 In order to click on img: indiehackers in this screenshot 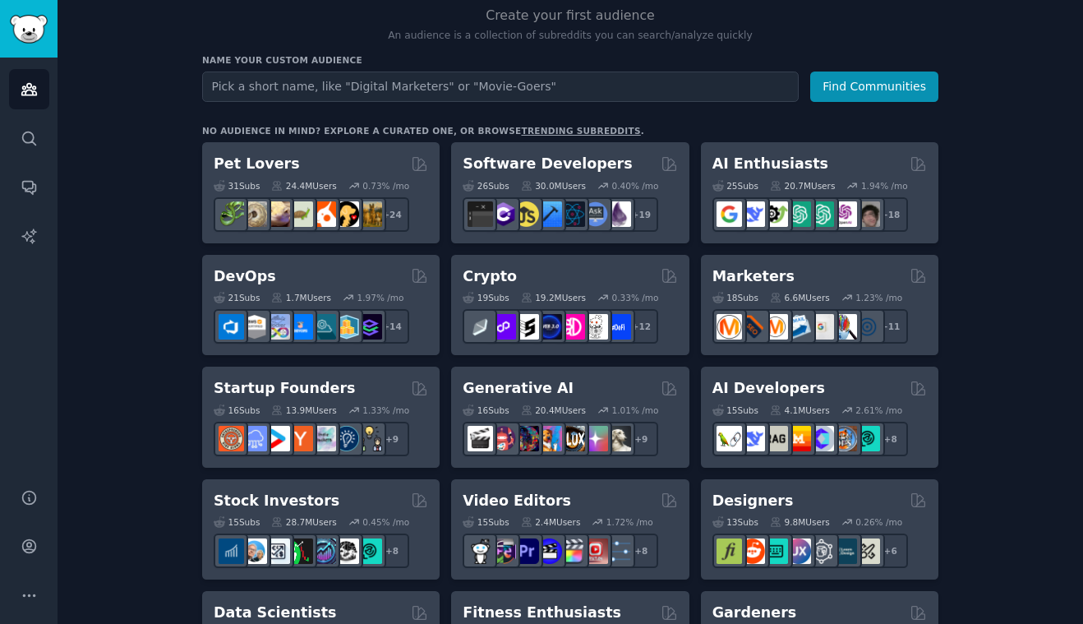, I will do `click(323, 438)`.